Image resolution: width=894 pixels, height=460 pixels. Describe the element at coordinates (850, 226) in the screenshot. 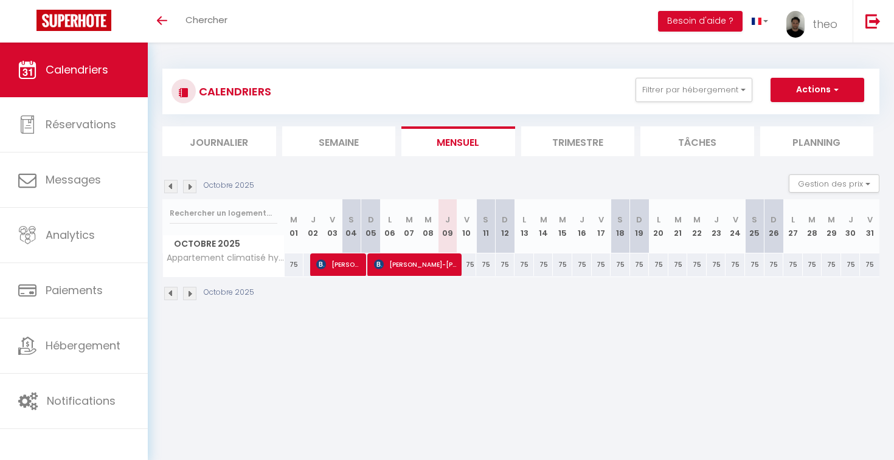

I see `th: 30` at that location.